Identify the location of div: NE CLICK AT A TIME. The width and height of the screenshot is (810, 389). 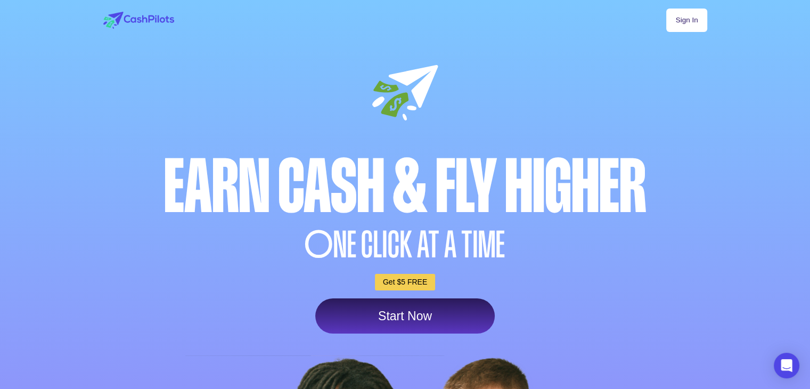
(405, 244).